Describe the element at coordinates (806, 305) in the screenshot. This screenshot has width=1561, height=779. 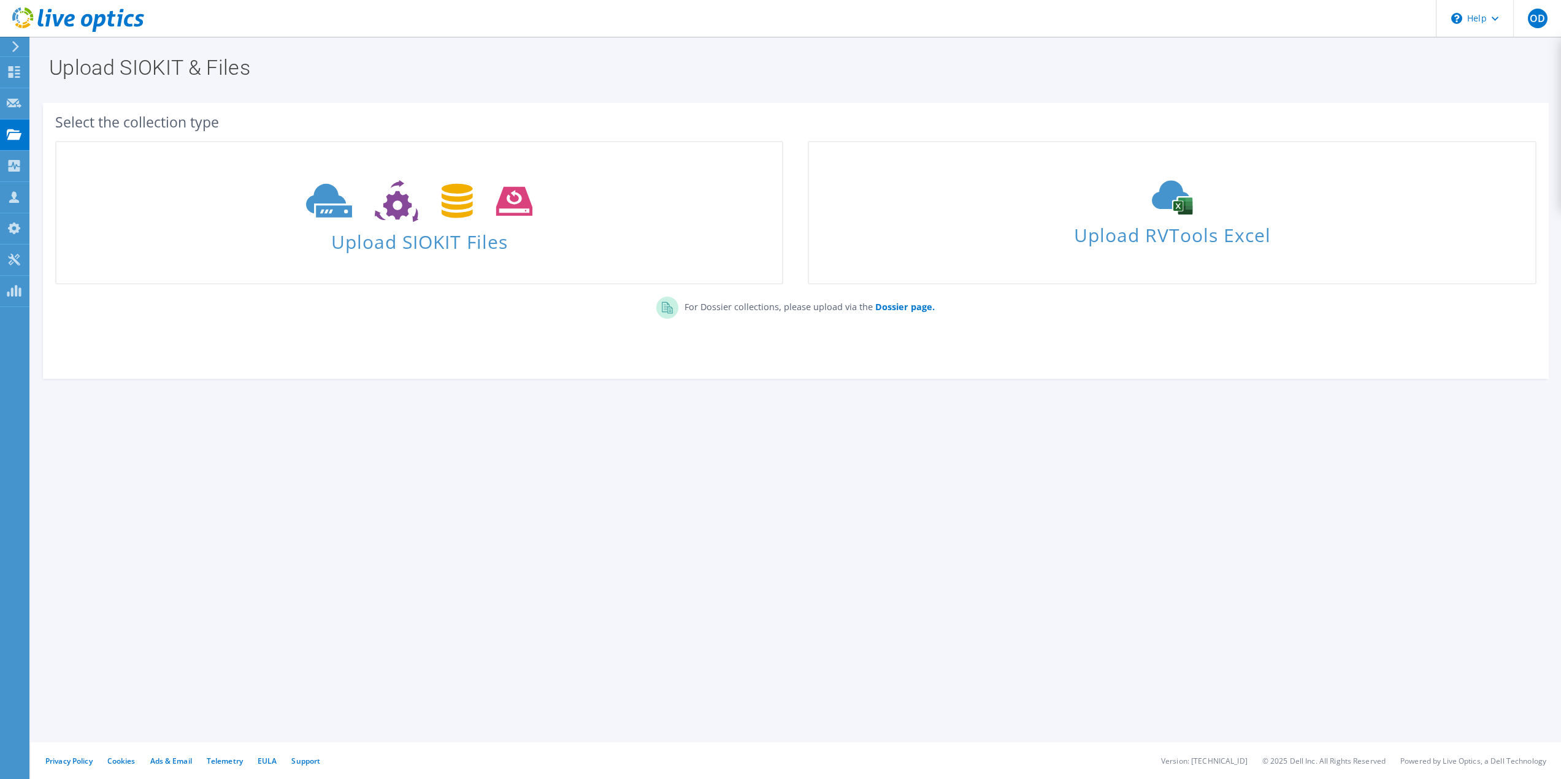
I see `p: For Dossier collections, please upload via the` at that location.